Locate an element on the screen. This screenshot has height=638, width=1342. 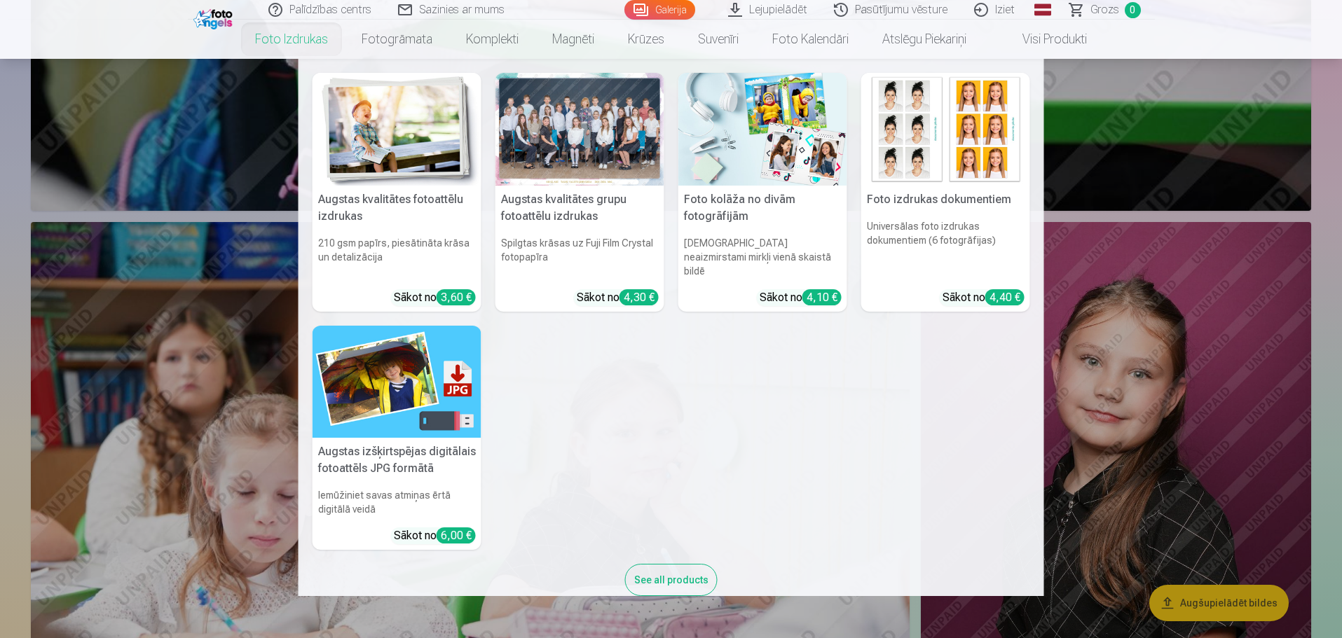
h5: Augstas izšķirtspējas digitālais fotoattēls JPG formātā is located at coordinates (397, 460).